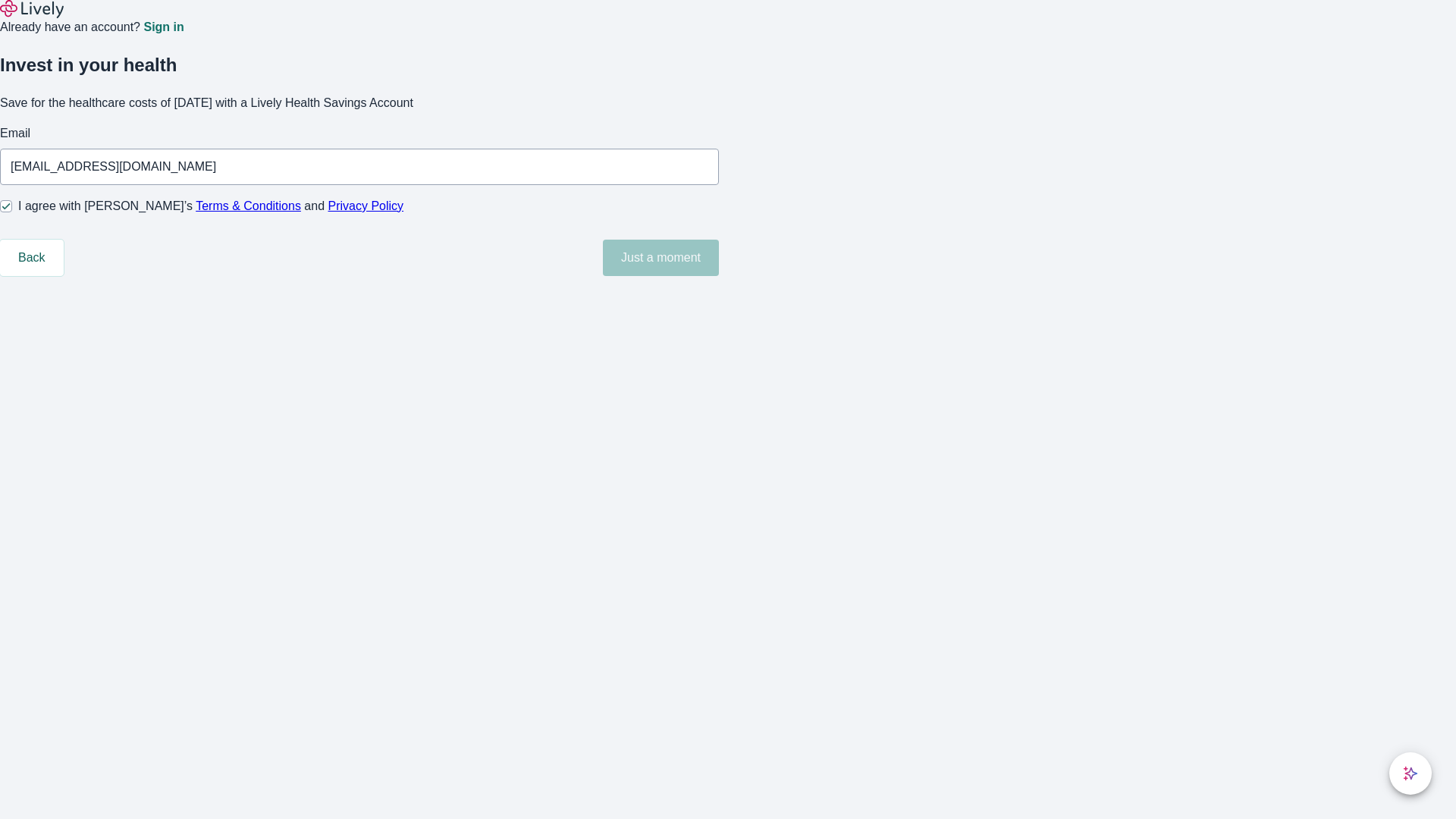 Image resolution: width=1456 pixels, height=819 pixels. I want to click on a: Sign in, so click(163, 27).